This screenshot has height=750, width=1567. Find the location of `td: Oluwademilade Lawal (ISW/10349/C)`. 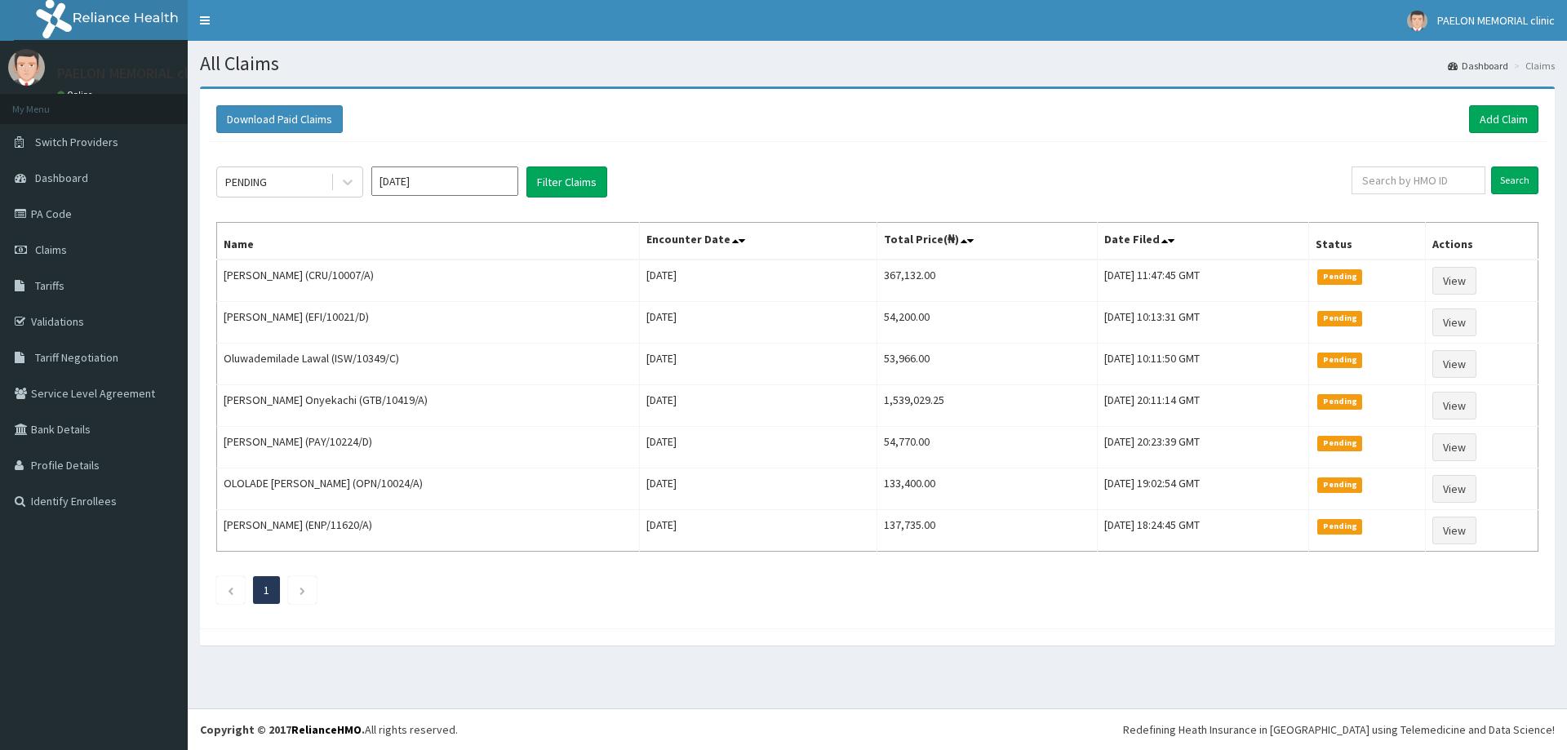

td: Oluwademilade Lawal (ISW/10349/C) is located at coordinates (428, 364).